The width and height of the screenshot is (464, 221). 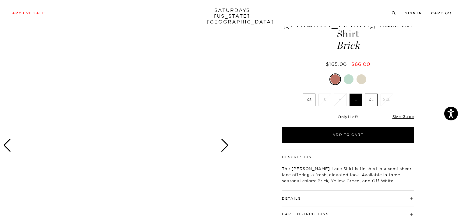 I want to click on span: Brick, so click(x=348, y=45).